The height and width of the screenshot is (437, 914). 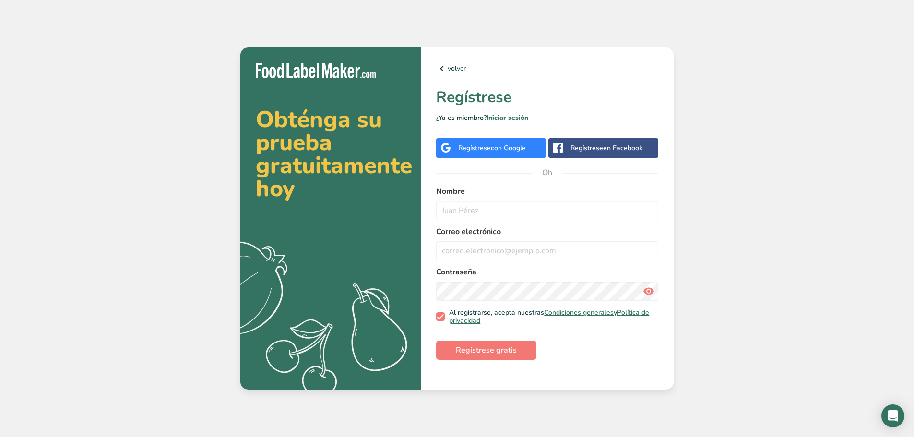 What do you see at coordinates (623, 148) in the screenshot?
I see `font: en Facebook` at bounding box center [623, 148].